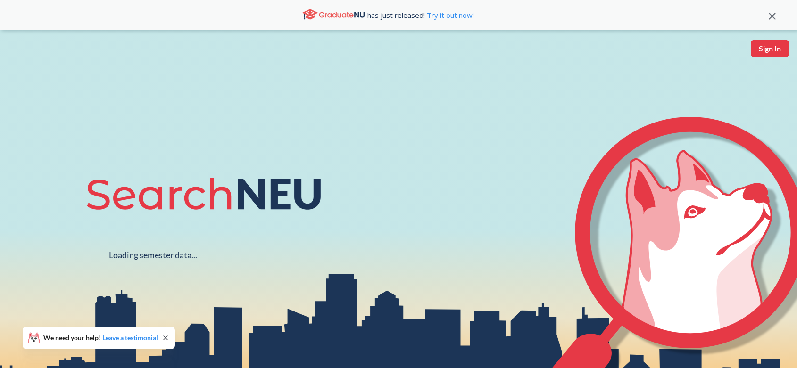 Image resolution: width=797 pixels, height=368 pixels. Describe the element at coordinates (130, 338) in the screenshot. I see `a: Leave a testimonial` at that location.